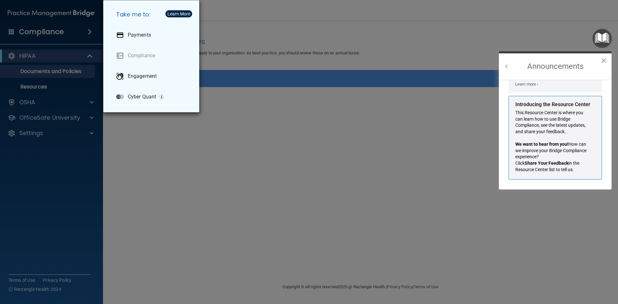 The width and height of the screenshot is (618, 304). I want to click on strong: We want to hear from you!, so click(542, 144).